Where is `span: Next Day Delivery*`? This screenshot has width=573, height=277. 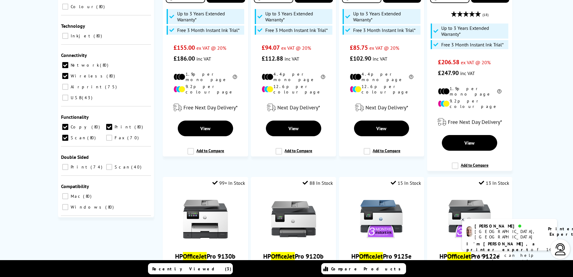
span: Next Day Delivery* is located at coordinates (299, 107).